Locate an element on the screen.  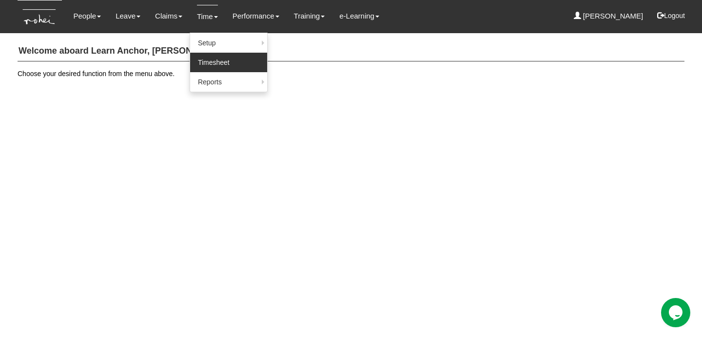
a: Training is located at coordinates (310, 16).